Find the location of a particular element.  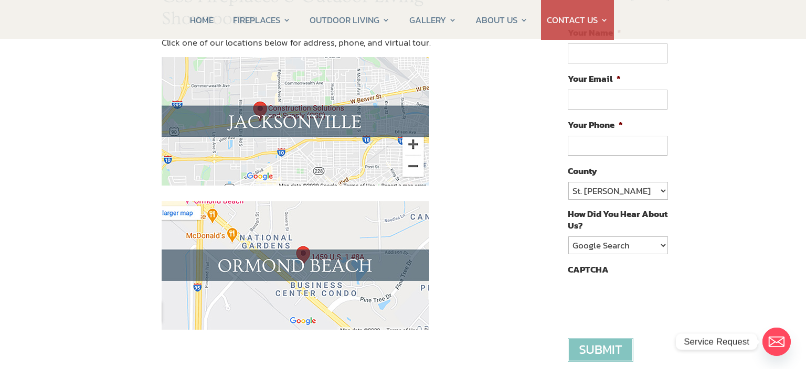

input: Submit is located at coordinates (600, 350).